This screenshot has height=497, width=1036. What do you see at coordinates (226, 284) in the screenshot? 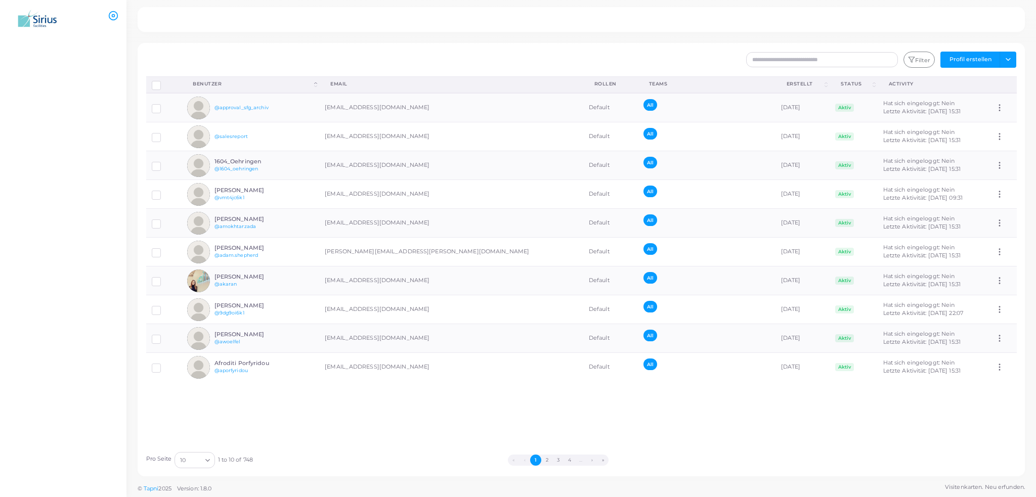
I see `a: @akaran` at bounding box center [226, 284].